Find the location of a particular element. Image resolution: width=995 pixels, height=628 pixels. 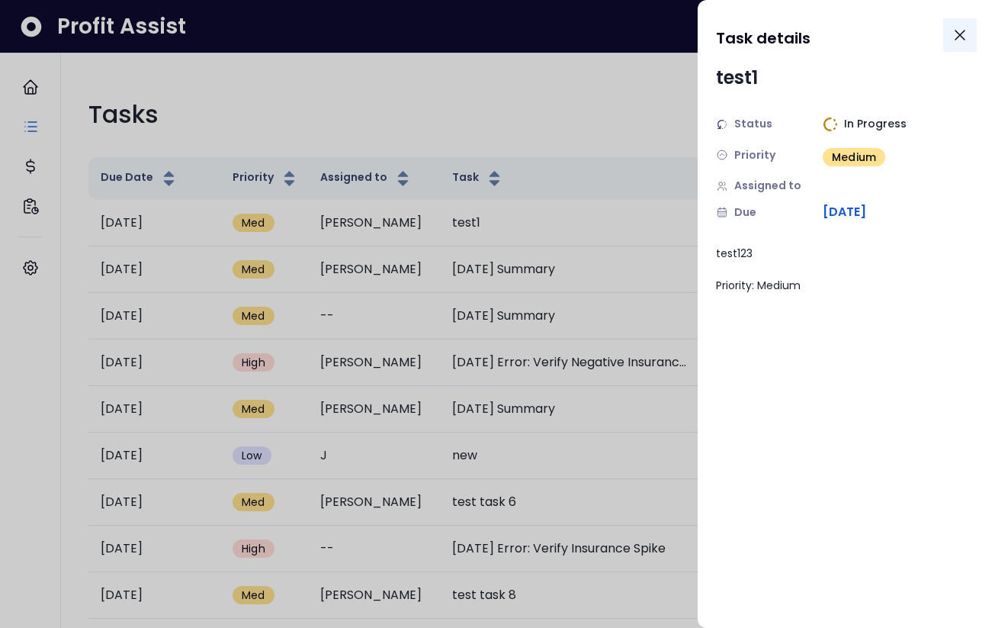

span: Priority is located at coordinates (755, 155).